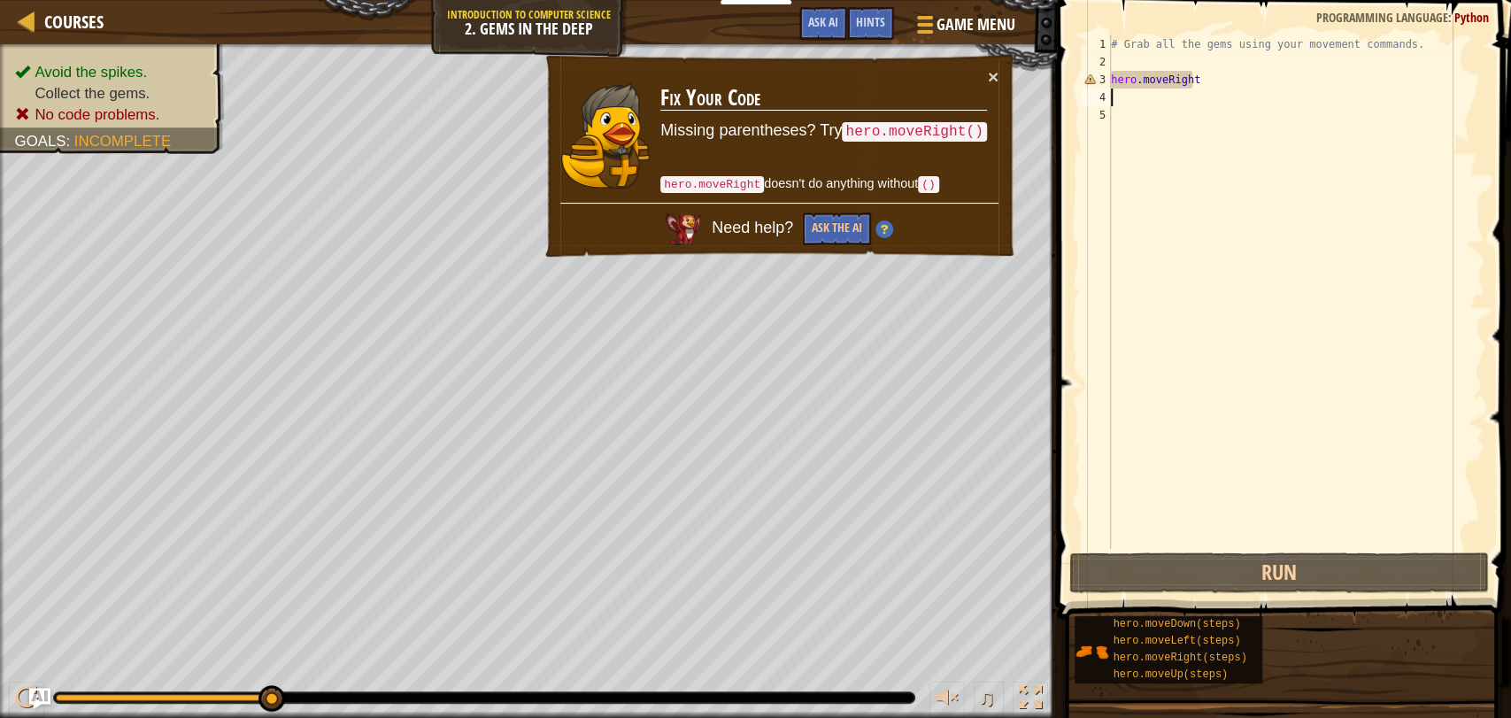 The height and width of the screenshot is (718, 1511). What do you see at coordinates (1096, 80) in the screenshot?
I see `div: 3` at bounding box center [1096, 80].